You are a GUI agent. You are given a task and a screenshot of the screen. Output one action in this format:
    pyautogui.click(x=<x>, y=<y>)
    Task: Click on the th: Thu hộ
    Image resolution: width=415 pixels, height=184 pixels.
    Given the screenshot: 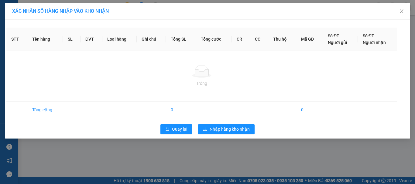 What is the action you would take?
    pyautogui.click(x=282, y=39)
    